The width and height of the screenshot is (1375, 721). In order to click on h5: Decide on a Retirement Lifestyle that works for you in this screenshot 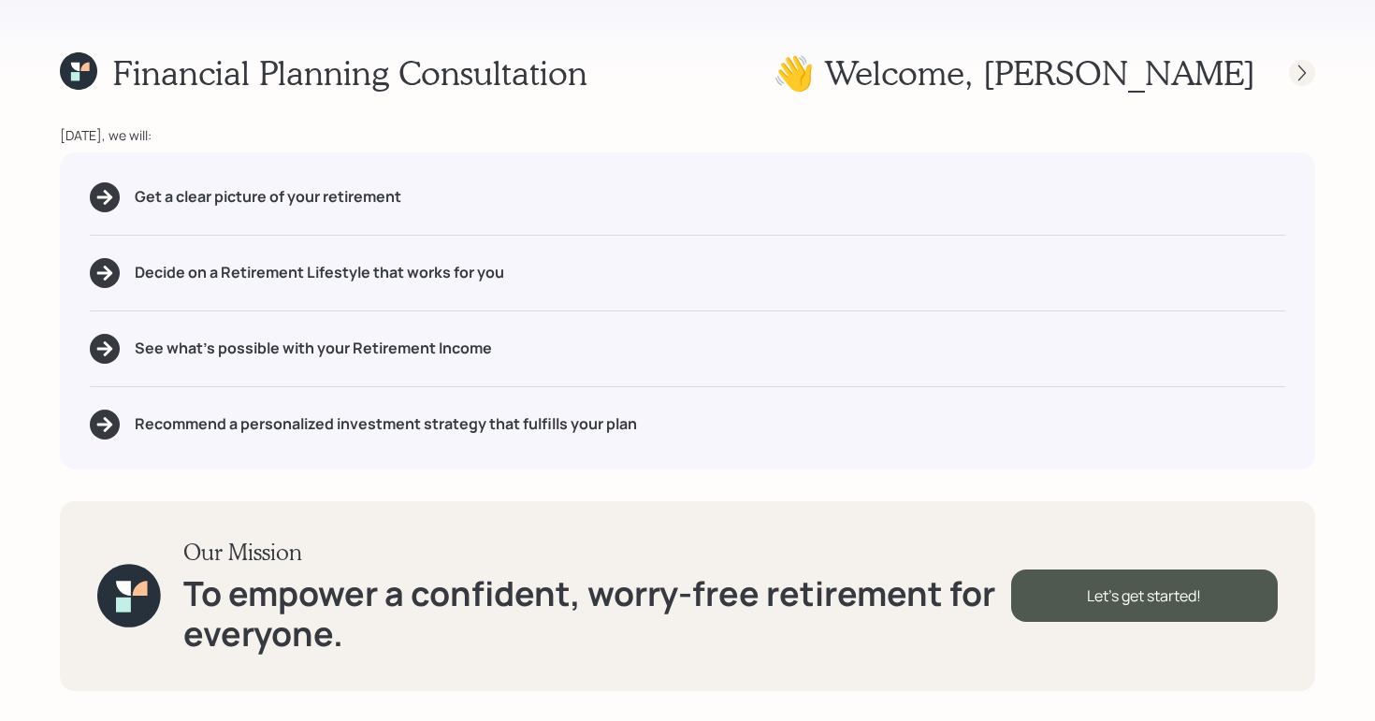, I will do `click(319, 272)`.